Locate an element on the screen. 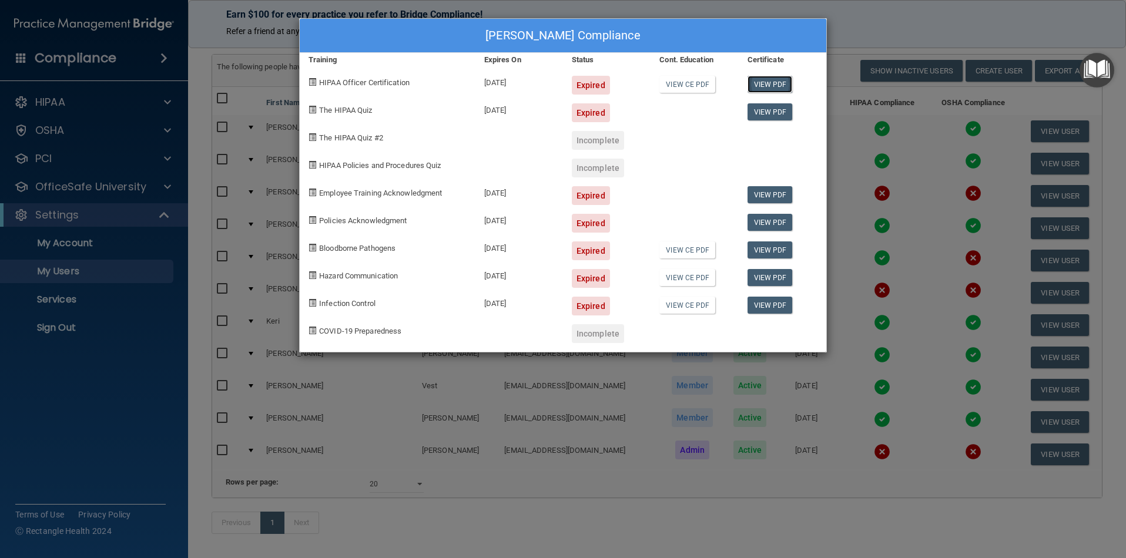 The width and height of the screenshot is (1126, 558). span: The HIPAA Quiz #2 is located at coordinates (351, 138).